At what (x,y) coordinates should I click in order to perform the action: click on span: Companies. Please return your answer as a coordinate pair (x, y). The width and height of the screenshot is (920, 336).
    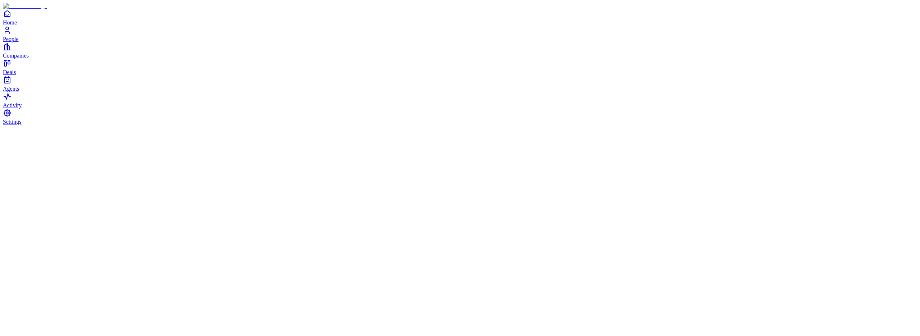
    Looking at the image, I should click on (16, 55).